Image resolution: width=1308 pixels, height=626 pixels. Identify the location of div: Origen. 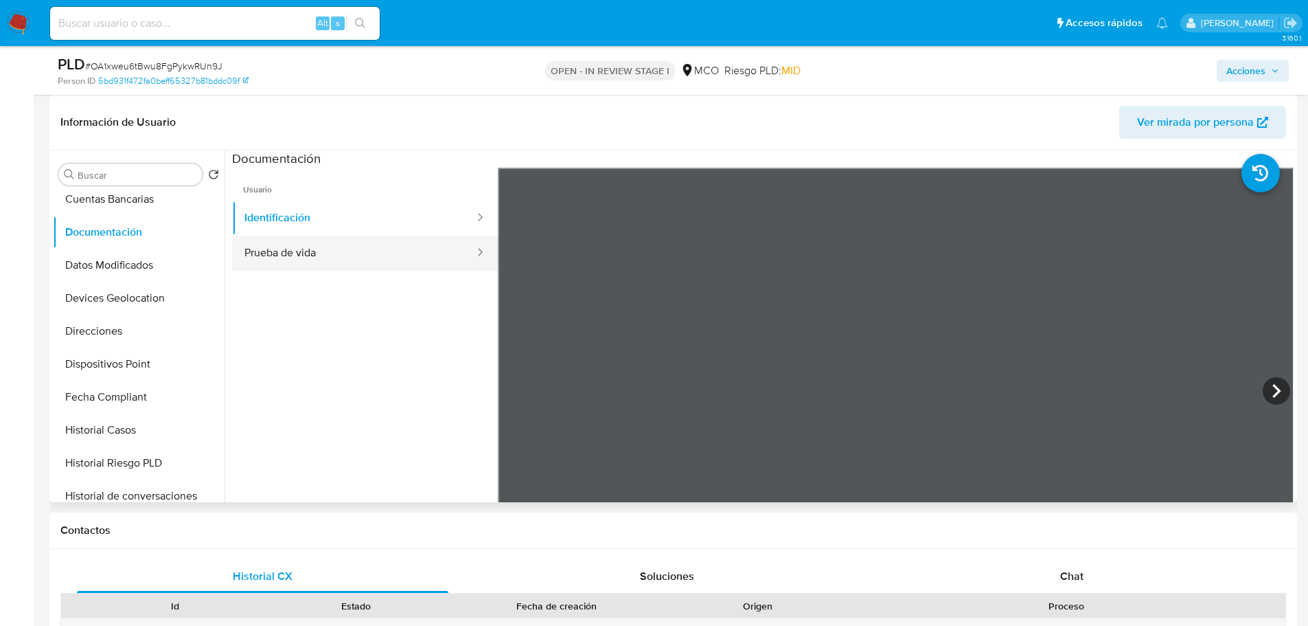
(758, 606).